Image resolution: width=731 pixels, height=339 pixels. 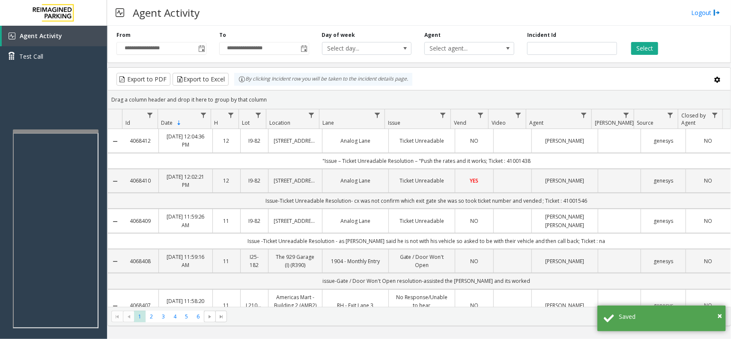 I want to click on label: Agent, so click(x=432, y=35).